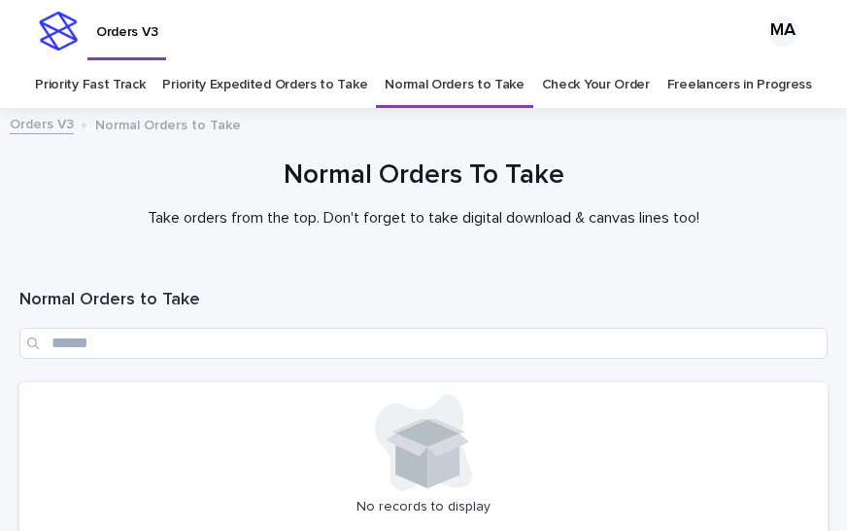  What do you see at coordinates (424, 343) in the screenshot?
I see `div: Search` at bounding box center [424, 343].